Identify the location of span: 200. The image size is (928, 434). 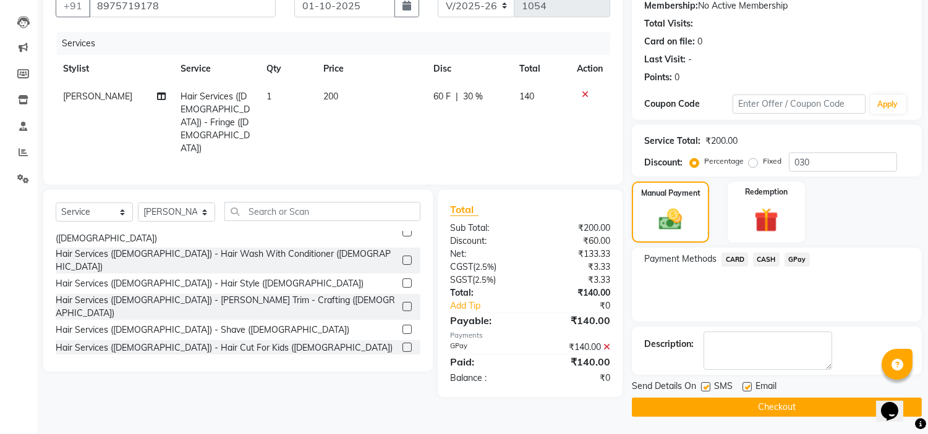
(331, 96).